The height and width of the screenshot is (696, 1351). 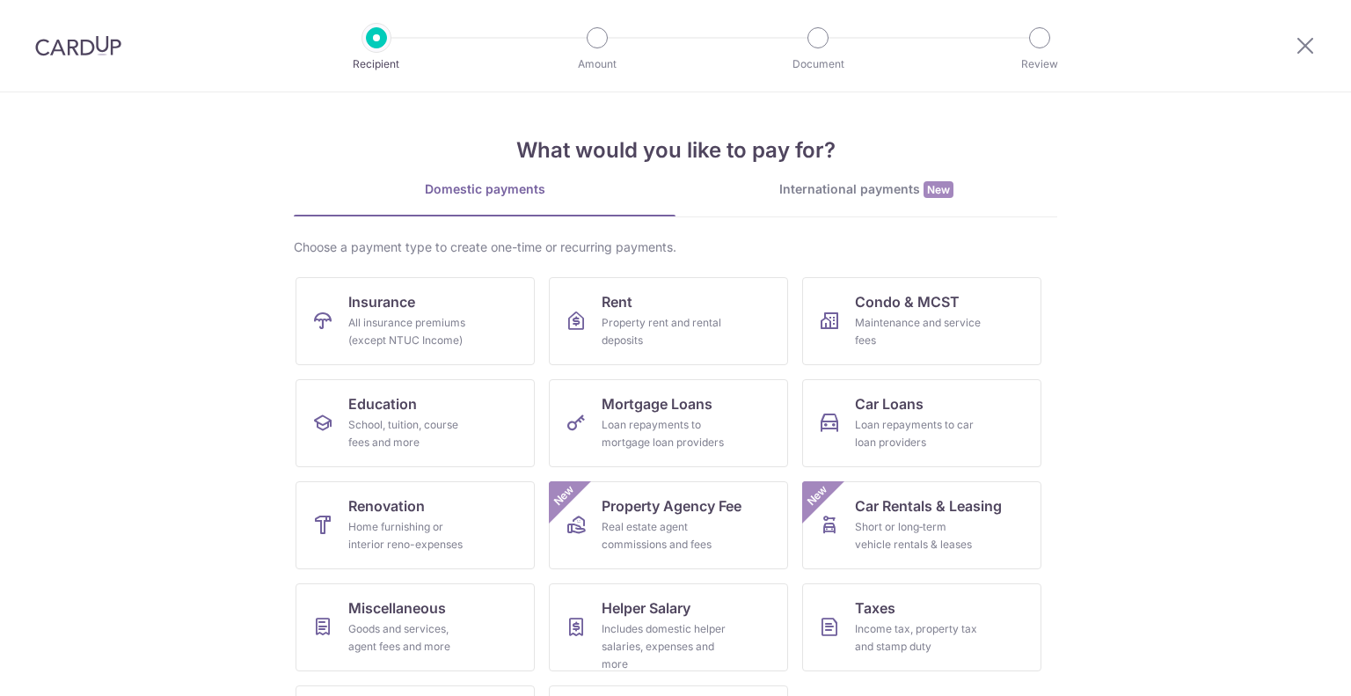 What do you see at coordinates (669, 321) in the screenshot?
I see `a: RentProperty rent and rental deposits` at bounding box center [669, 321].